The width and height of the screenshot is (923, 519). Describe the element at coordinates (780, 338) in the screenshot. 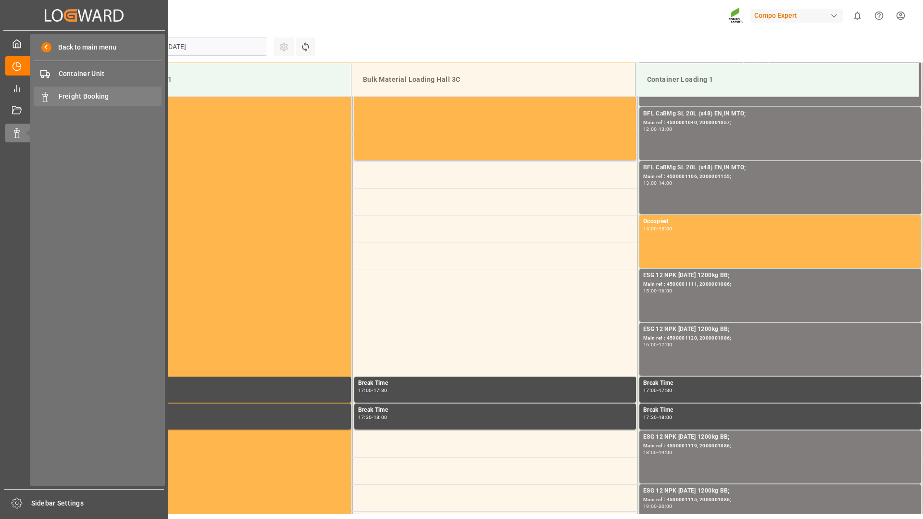

I see `div: Main ref : 4500001120, 2000001086;` at that location.